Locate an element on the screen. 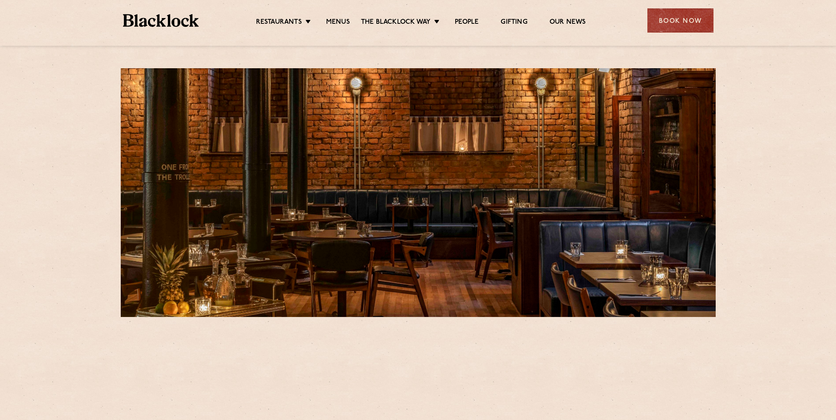  a: Menus is located at coordinates (338, 23).